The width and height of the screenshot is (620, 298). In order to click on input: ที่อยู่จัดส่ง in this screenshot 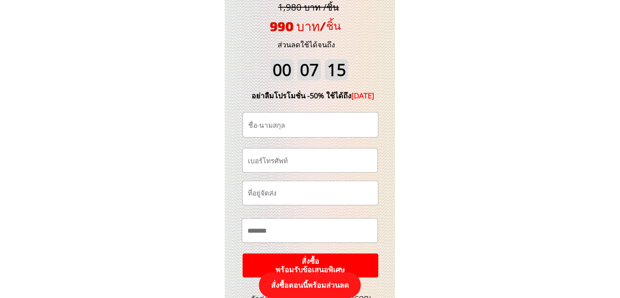, I will do `click(310, 193)`.